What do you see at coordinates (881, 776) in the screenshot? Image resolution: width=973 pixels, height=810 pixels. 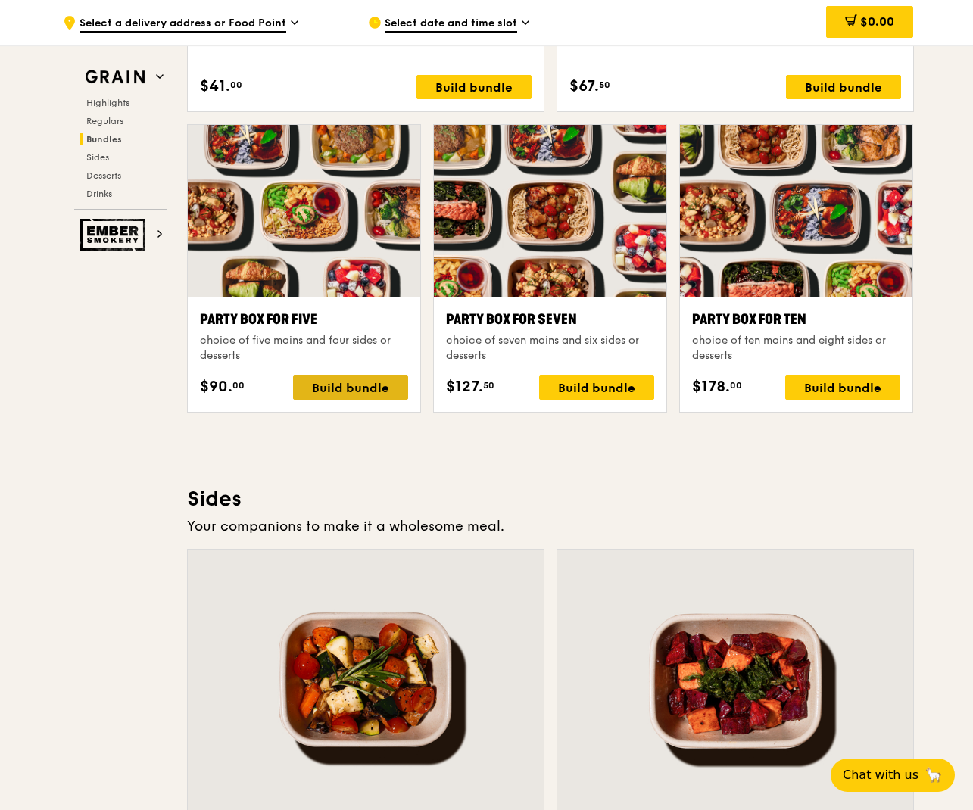 I see `span: Chat with us` at bounding box center [881, 776].